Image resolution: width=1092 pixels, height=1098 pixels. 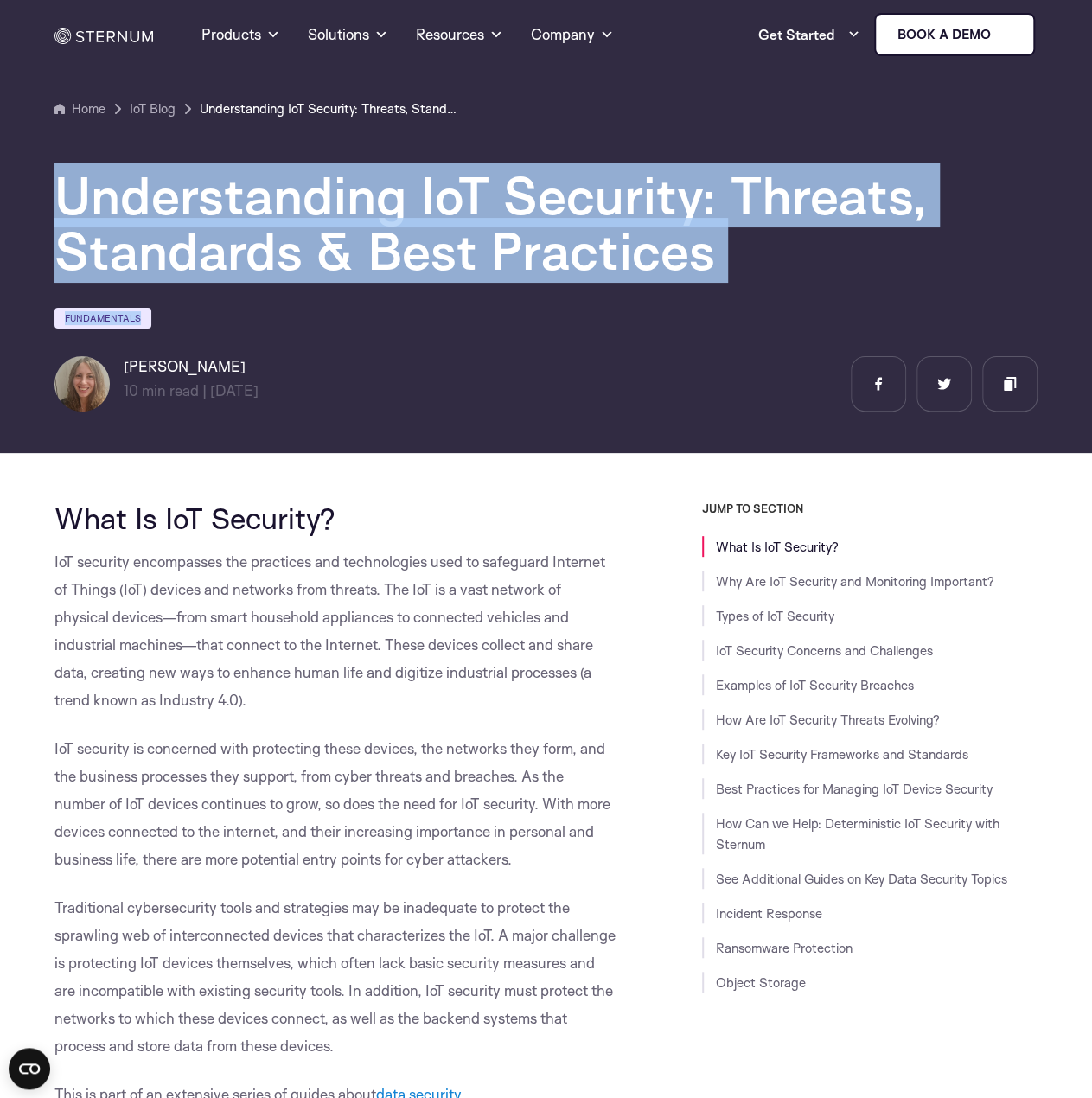 I want to click on a: Products, so click(x=240, y=34).